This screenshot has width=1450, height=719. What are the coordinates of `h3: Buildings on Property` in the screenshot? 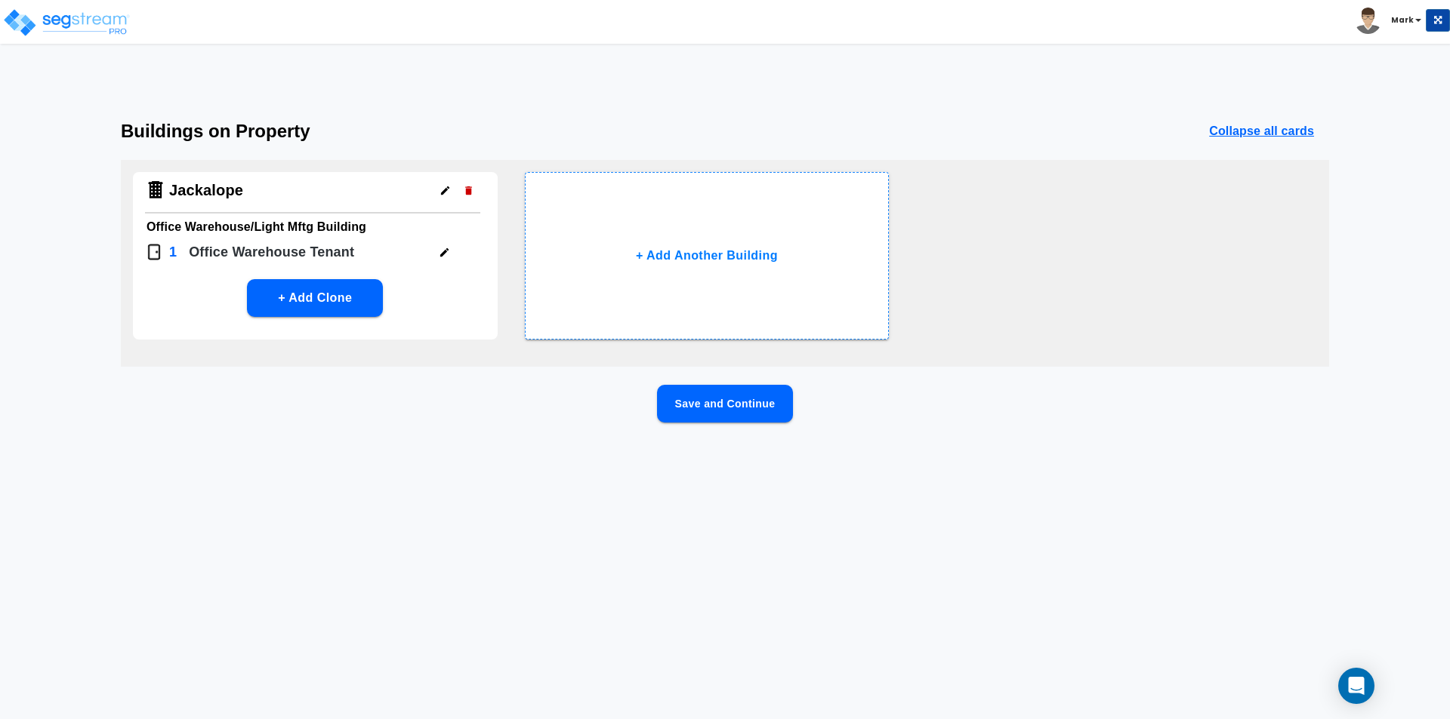 It's located at (215, 131).